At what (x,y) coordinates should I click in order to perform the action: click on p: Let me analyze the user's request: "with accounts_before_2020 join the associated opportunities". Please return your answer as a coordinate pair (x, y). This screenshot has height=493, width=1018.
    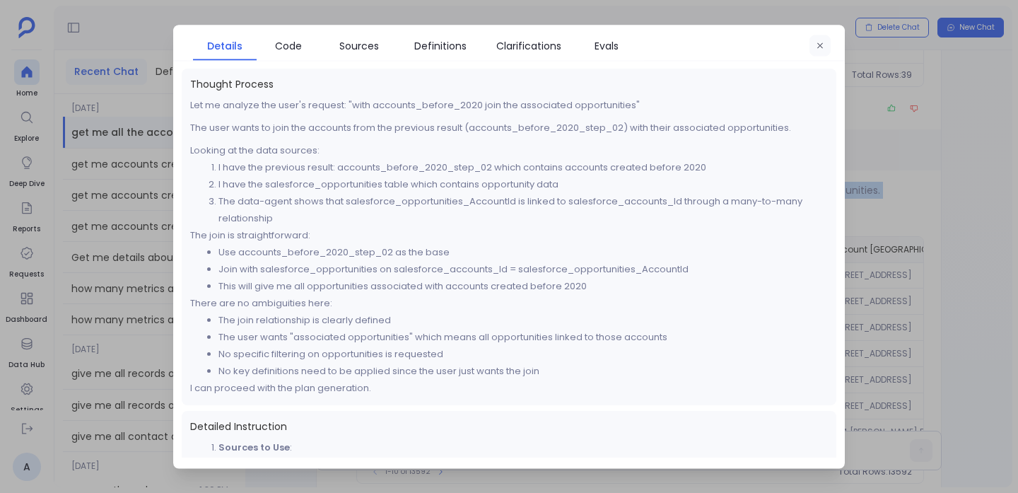
    Looking at the image, I should click on (509, 105).